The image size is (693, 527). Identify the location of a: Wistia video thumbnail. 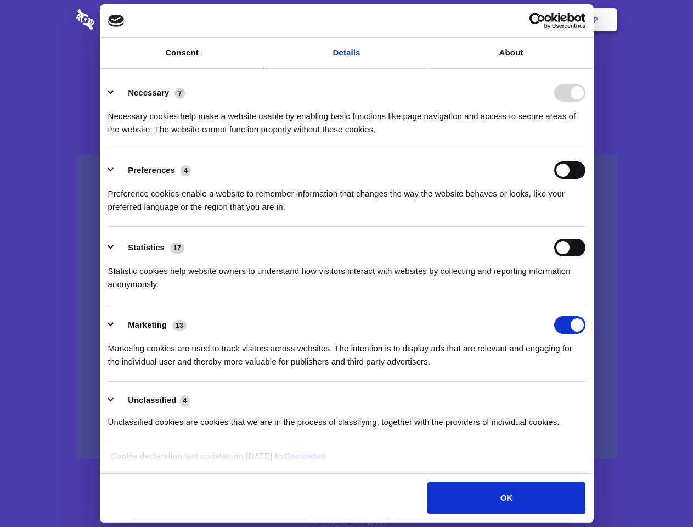
(347, 307).